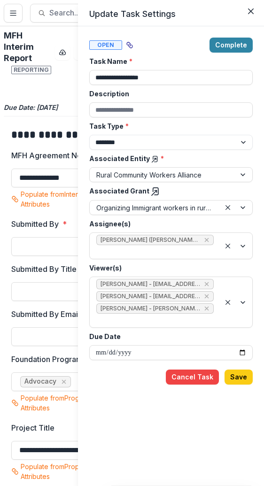 The width and height of the screenshot is (264, 486). Describe the element at coordinates (168, 158) in the screenshot. I see `label: Associated Entity` at that location.